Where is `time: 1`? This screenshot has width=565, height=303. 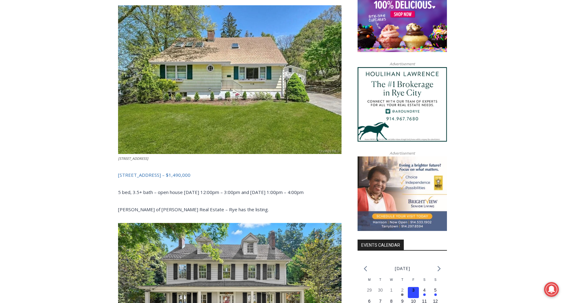 time: 1 is located at coordinates (391, 290).